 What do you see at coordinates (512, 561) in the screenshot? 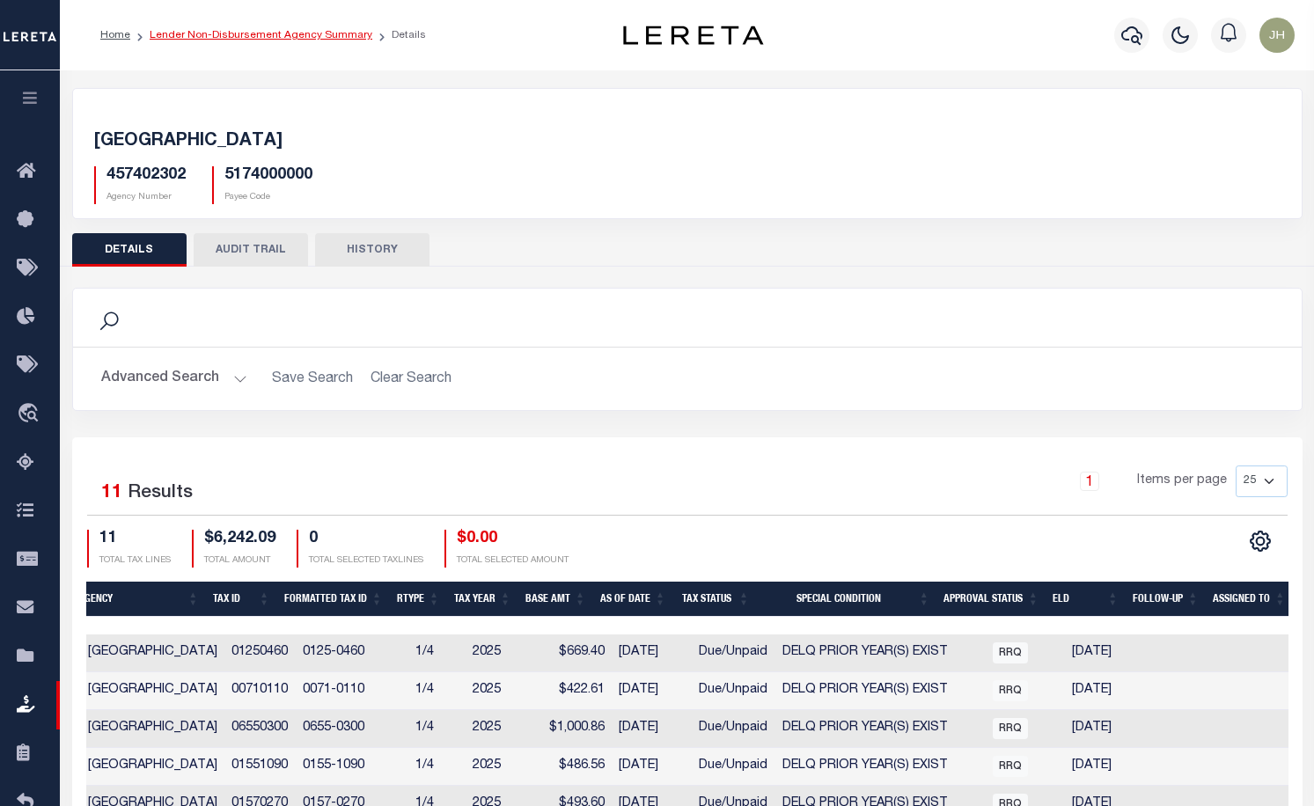
I see `p: TOTAL SELECTED AMOUNT` at bounding box center [512, 561].